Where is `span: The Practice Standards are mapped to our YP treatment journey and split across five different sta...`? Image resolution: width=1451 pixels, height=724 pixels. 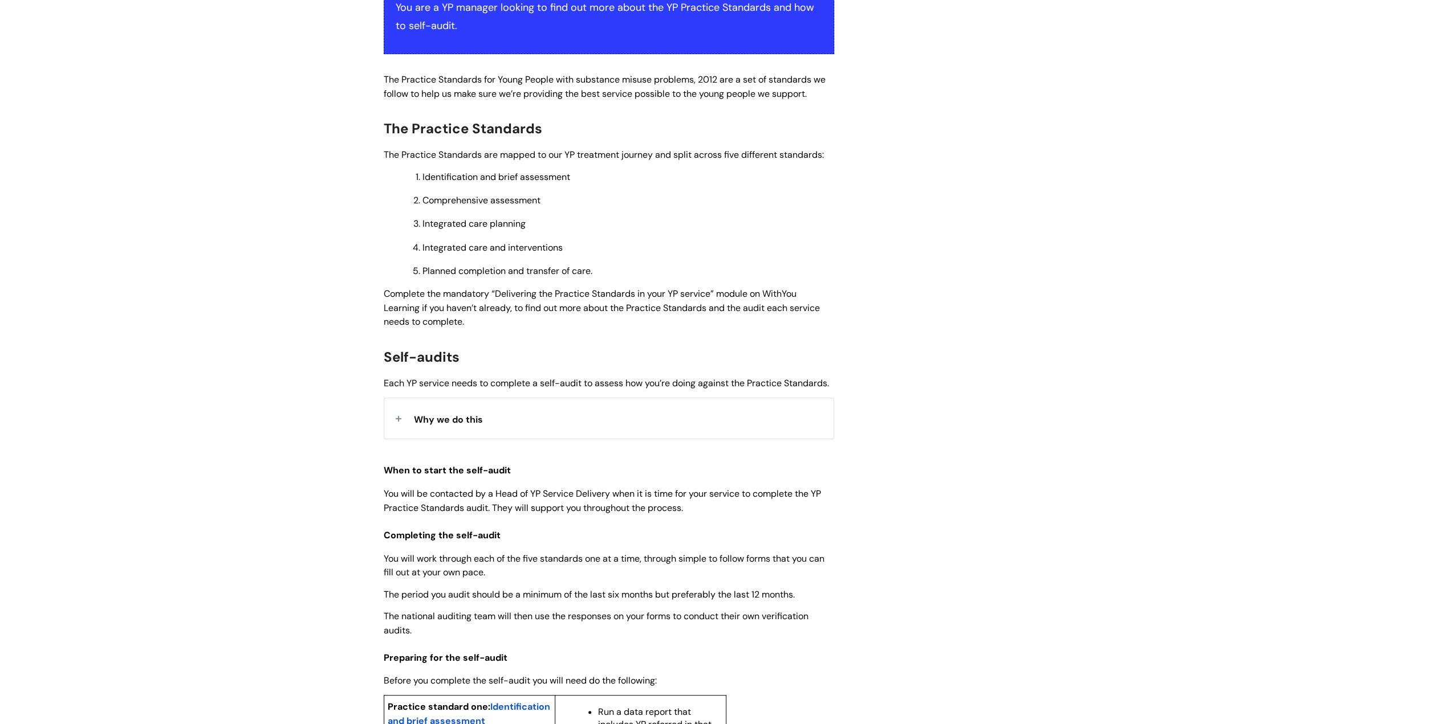
span: The Practice Standards are mapped to our YP treatment journey and split across five different sta... is located at coordinates (604, 154).